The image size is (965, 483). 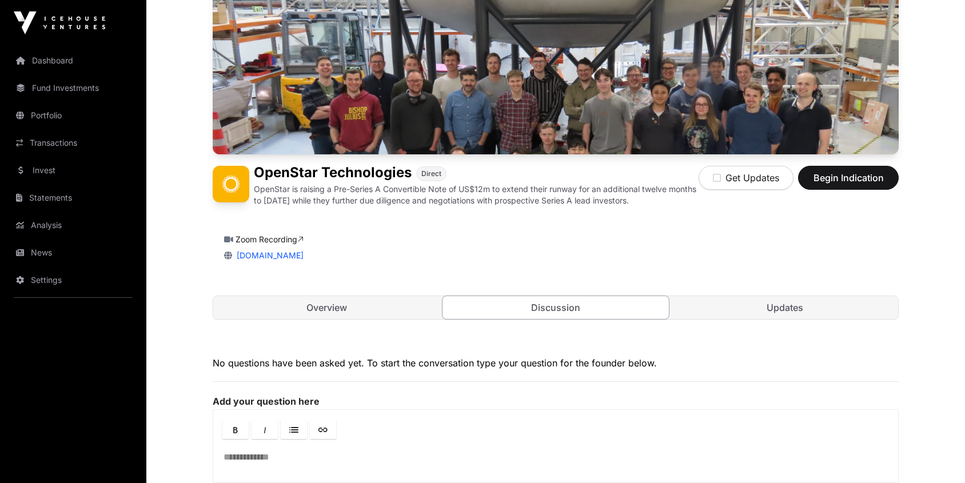 What do you see at coordinates (73, 253) in the screenshot?
I see `a: News` at bounding box center [73, 253].